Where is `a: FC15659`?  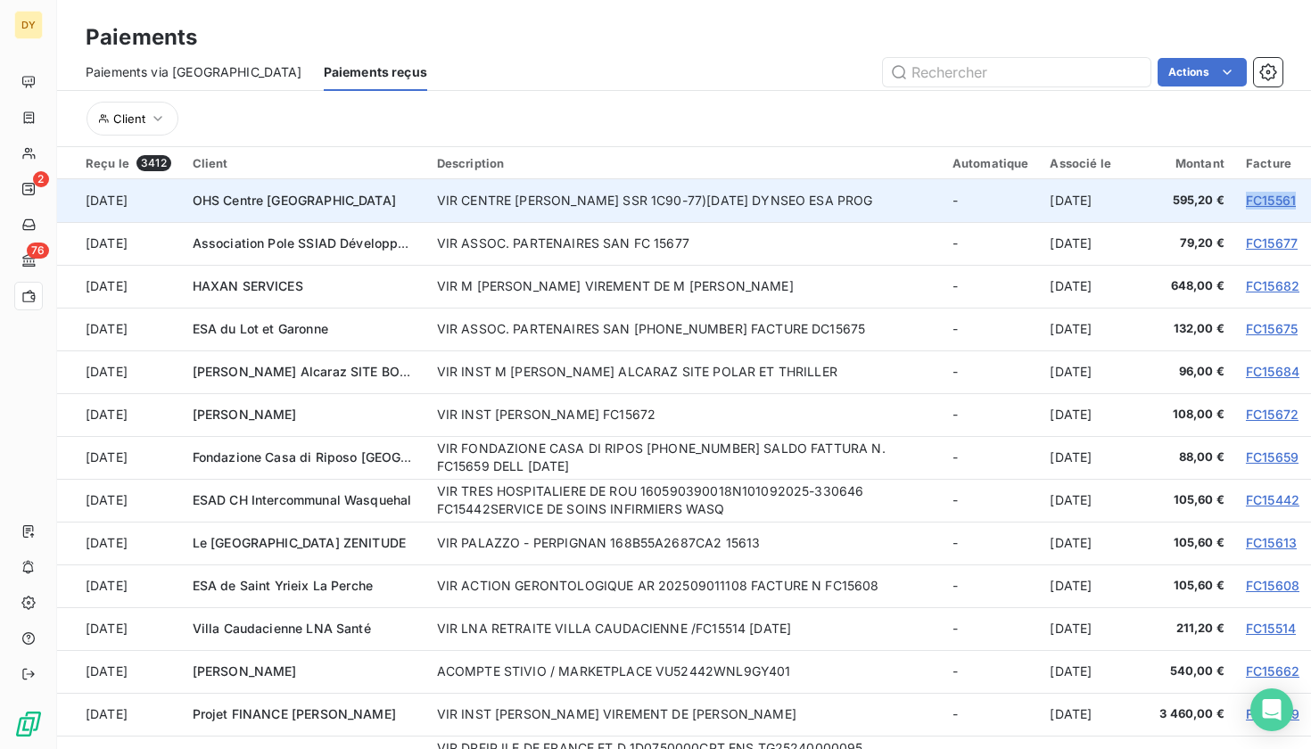 a: FC15659 is located at coordinates (1272, 457).